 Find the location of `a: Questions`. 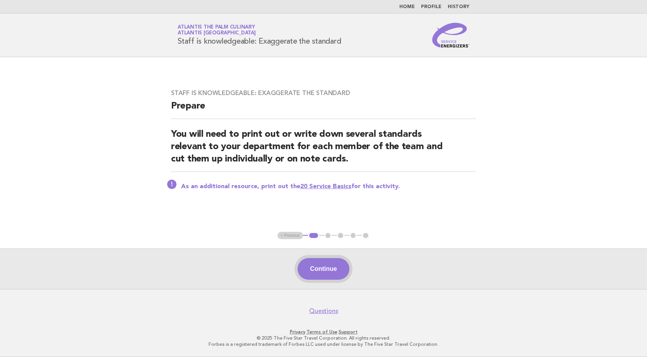

a: Questions is located at coordinates (323, 311).